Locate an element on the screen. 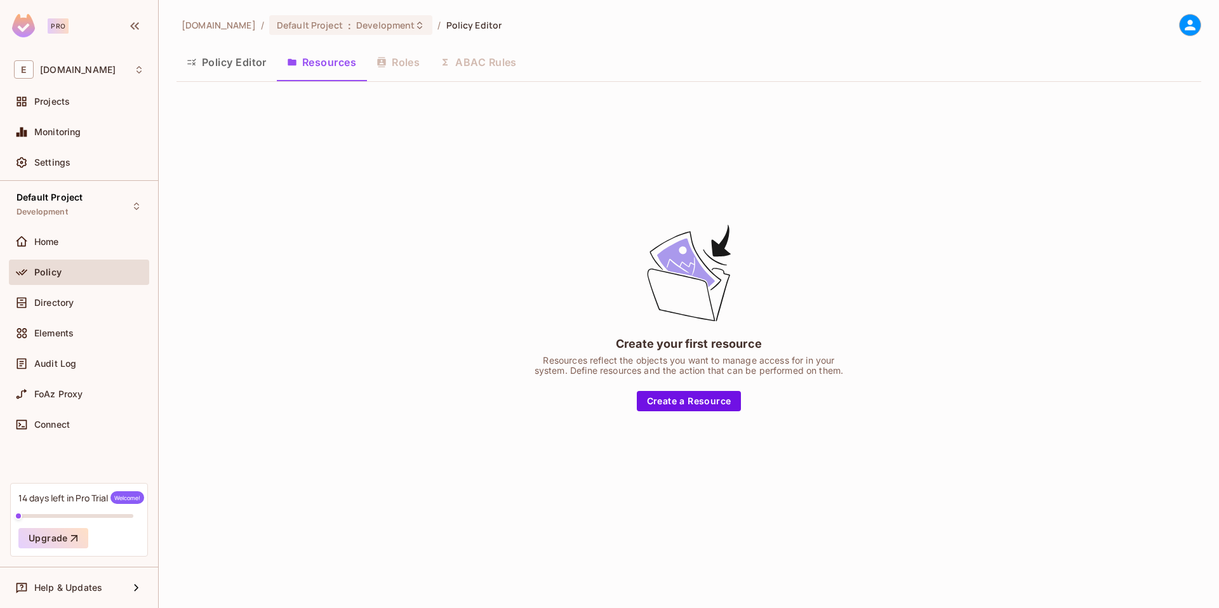 The height and width of the screenshot is (608, 1219). span: Directory is located at coordinates (54, 303).